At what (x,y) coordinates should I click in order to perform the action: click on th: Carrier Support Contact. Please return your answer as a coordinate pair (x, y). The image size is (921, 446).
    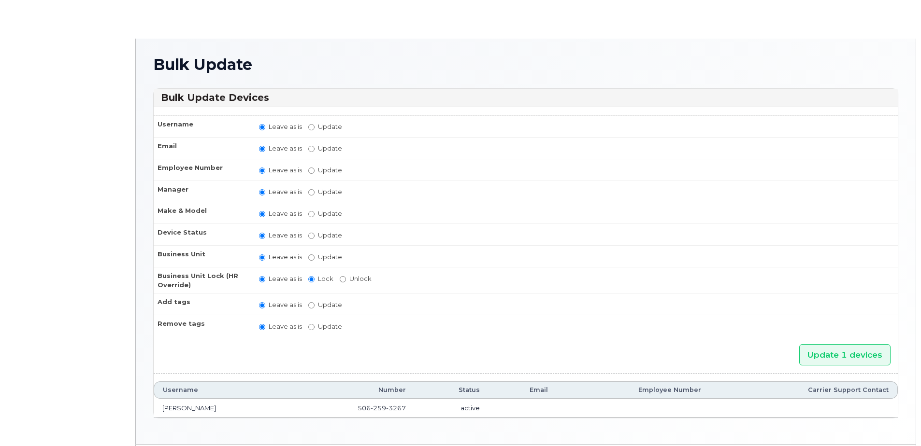
    Looking at the image, I should click on (803, 390).